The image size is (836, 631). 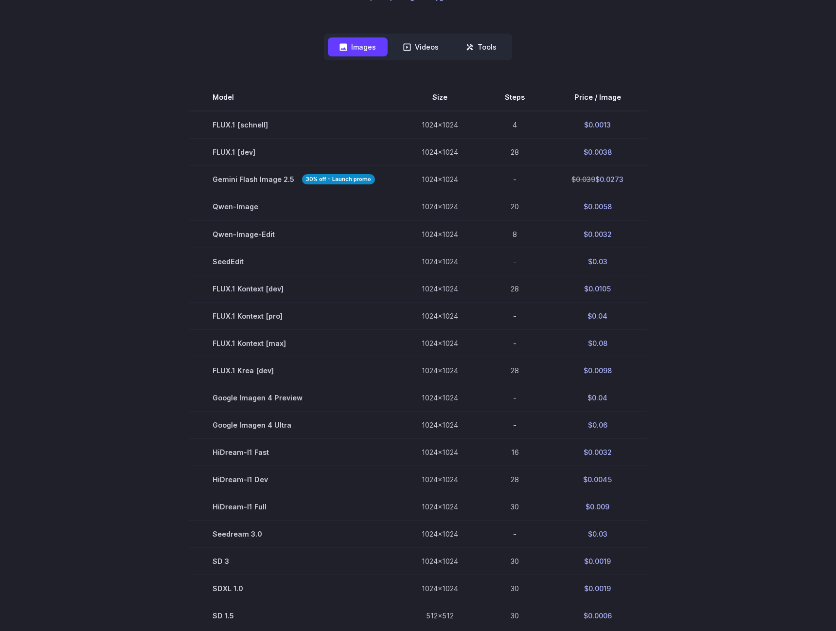 What do you see at coordinates (294, 370) in the screenshot?
I see `td: FLUX.1 Krea [dev]` at bounding box center [294, 370].